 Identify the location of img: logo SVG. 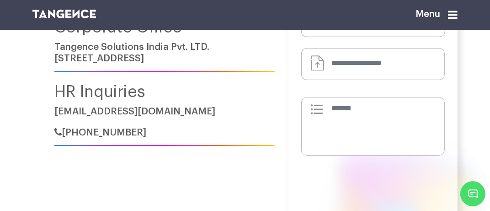
(64, 14).